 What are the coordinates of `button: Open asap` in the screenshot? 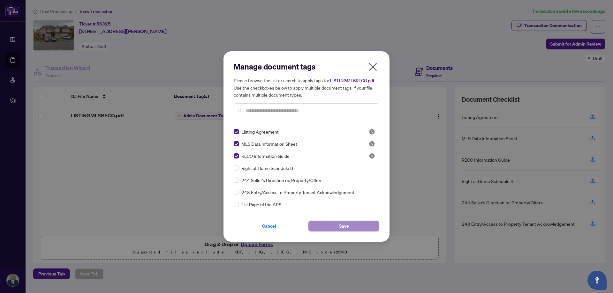 It's located at (597, 281).